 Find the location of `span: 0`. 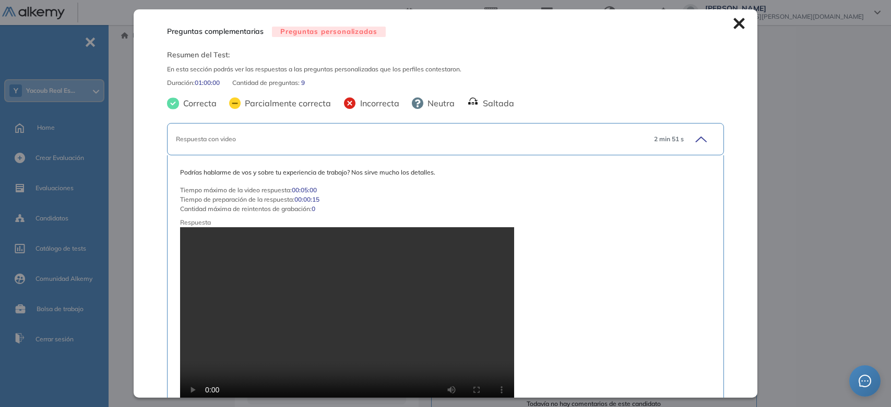

span: 0 is located at coordinates (313, 209).